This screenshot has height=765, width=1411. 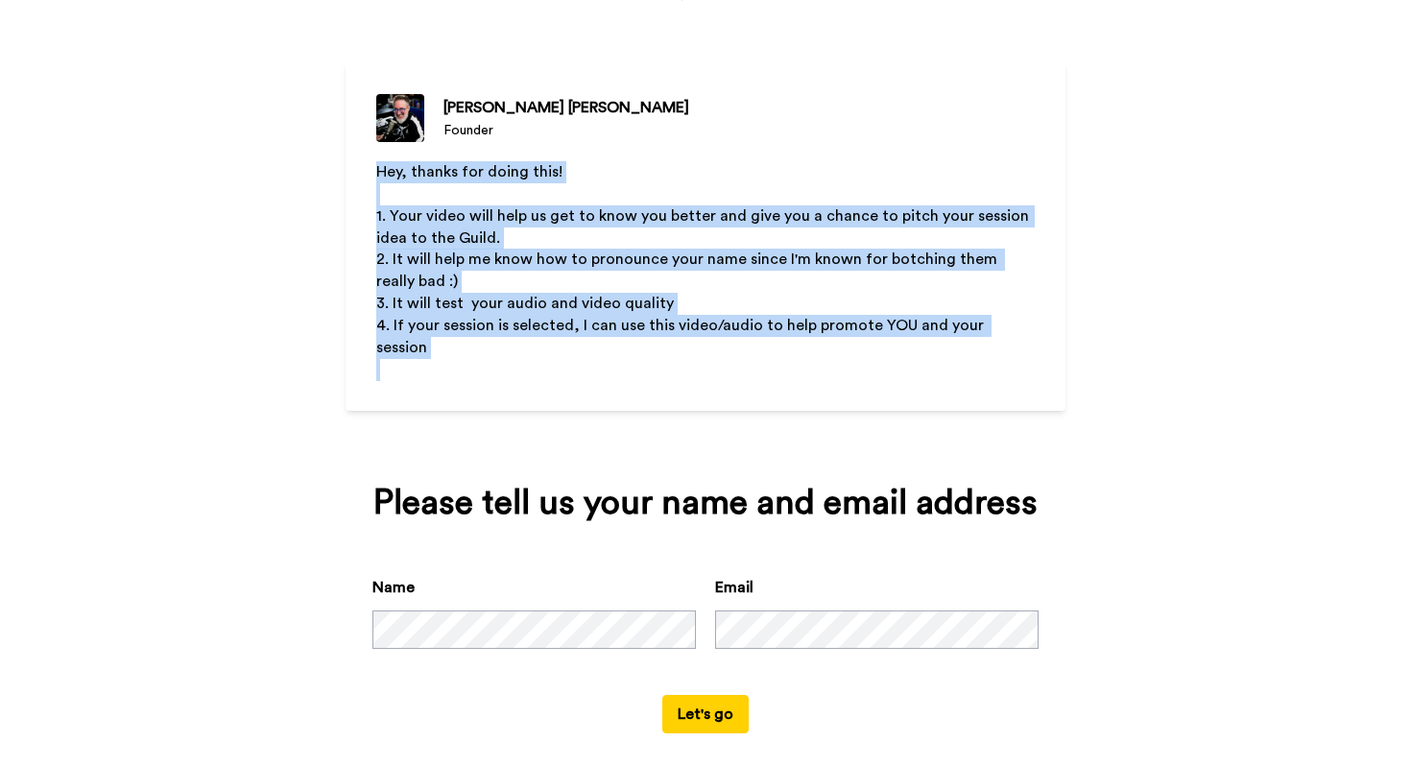 I want to click on div: Founder, so click(x=566, y=131).